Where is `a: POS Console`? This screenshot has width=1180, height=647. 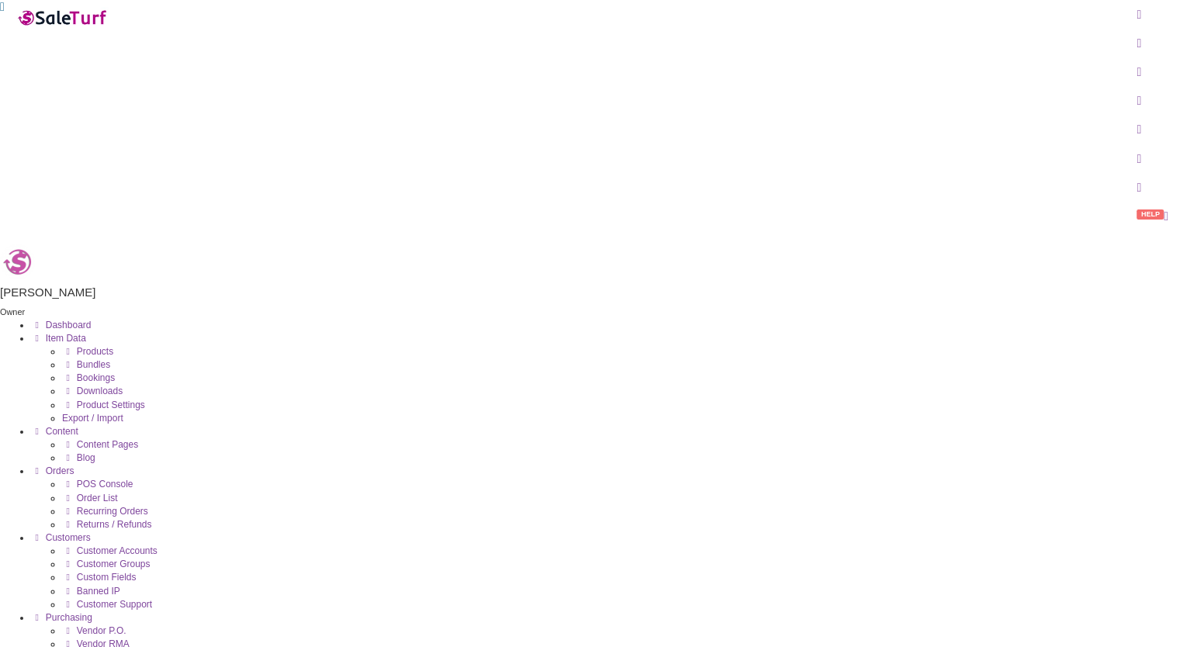 a: POS Console is located at coordinates (97, 484).